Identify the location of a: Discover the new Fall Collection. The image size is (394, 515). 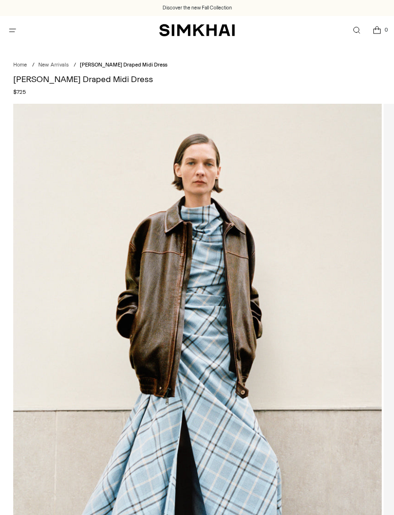
(197, 8).